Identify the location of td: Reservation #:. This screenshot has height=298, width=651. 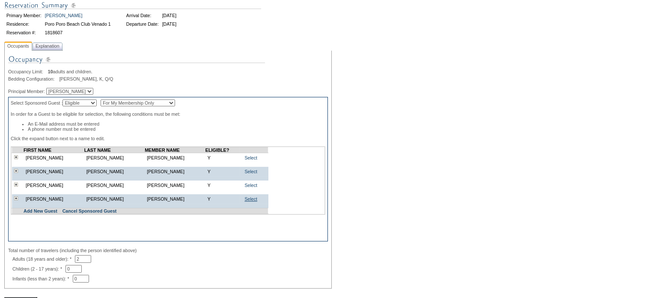
(24, 33).